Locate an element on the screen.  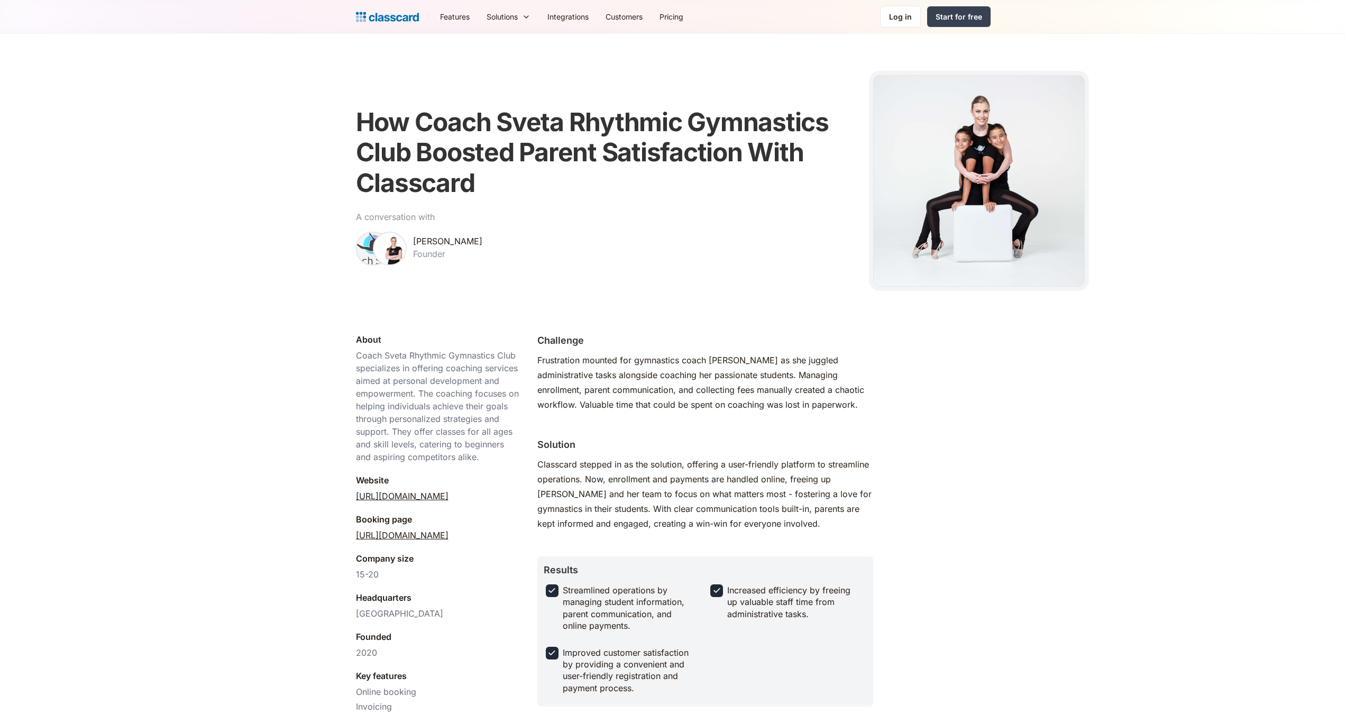
h2: Results is located at coordinates (561, 570).